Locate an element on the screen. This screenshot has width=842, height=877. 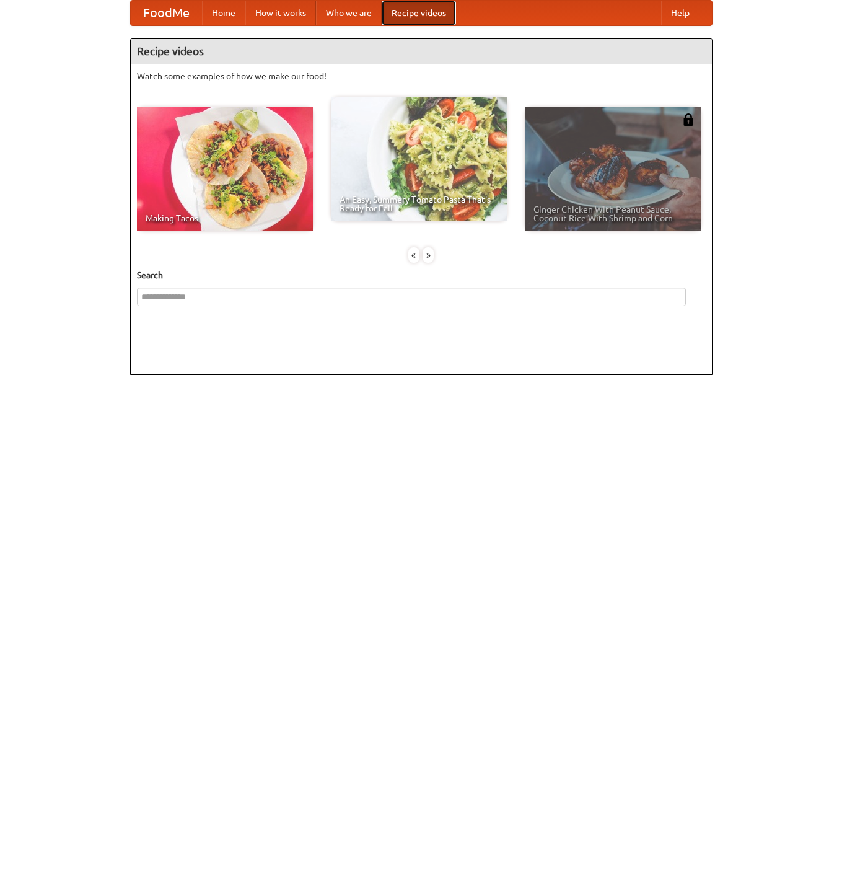
a: FoodMe is located at coordinates (166, 13).